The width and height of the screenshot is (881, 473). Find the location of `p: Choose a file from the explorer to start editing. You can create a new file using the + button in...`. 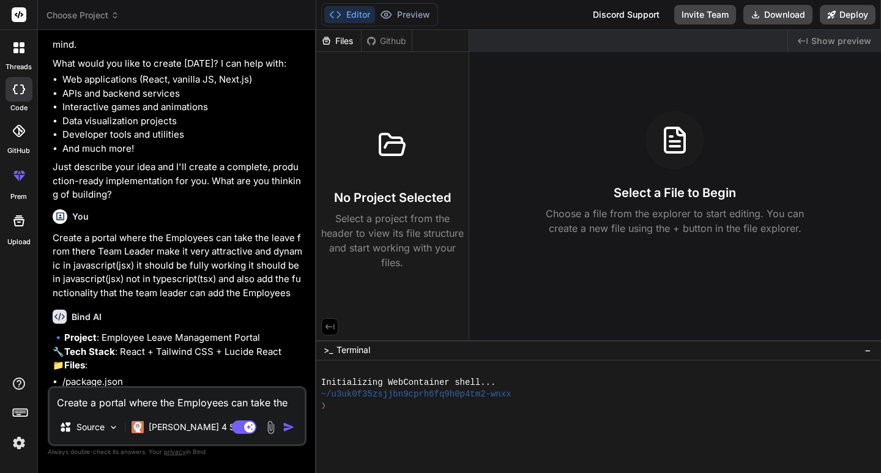

p: Choose a file from the explorer to start editing. You can create a new file using the + button in... is located at coordinates (675, 221).